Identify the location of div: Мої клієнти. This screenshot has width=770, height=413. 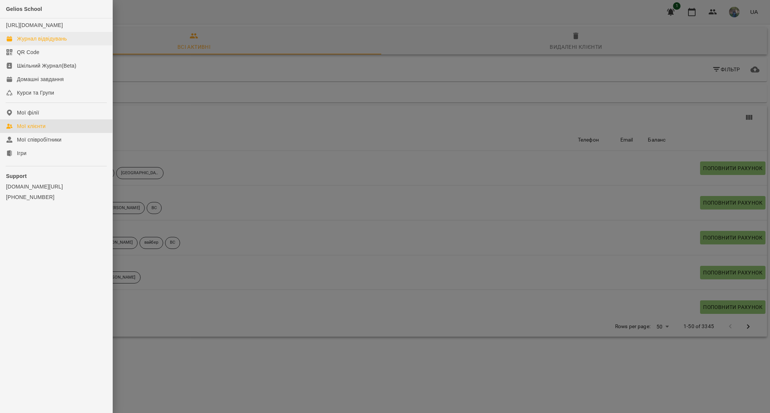
(31, 126).